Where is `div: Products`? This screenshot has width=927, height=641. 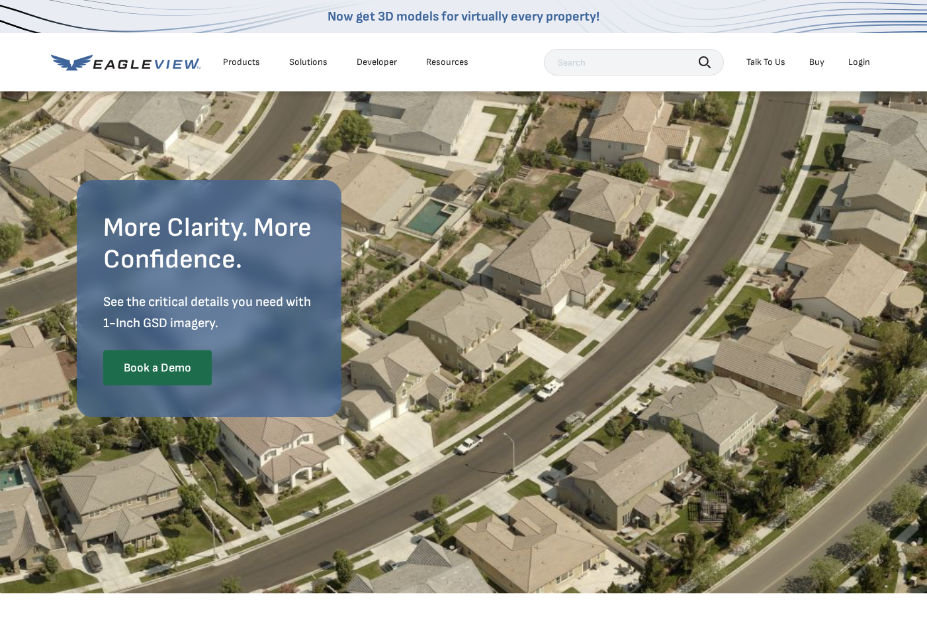
div: Products is located at coordinates (242, 62).